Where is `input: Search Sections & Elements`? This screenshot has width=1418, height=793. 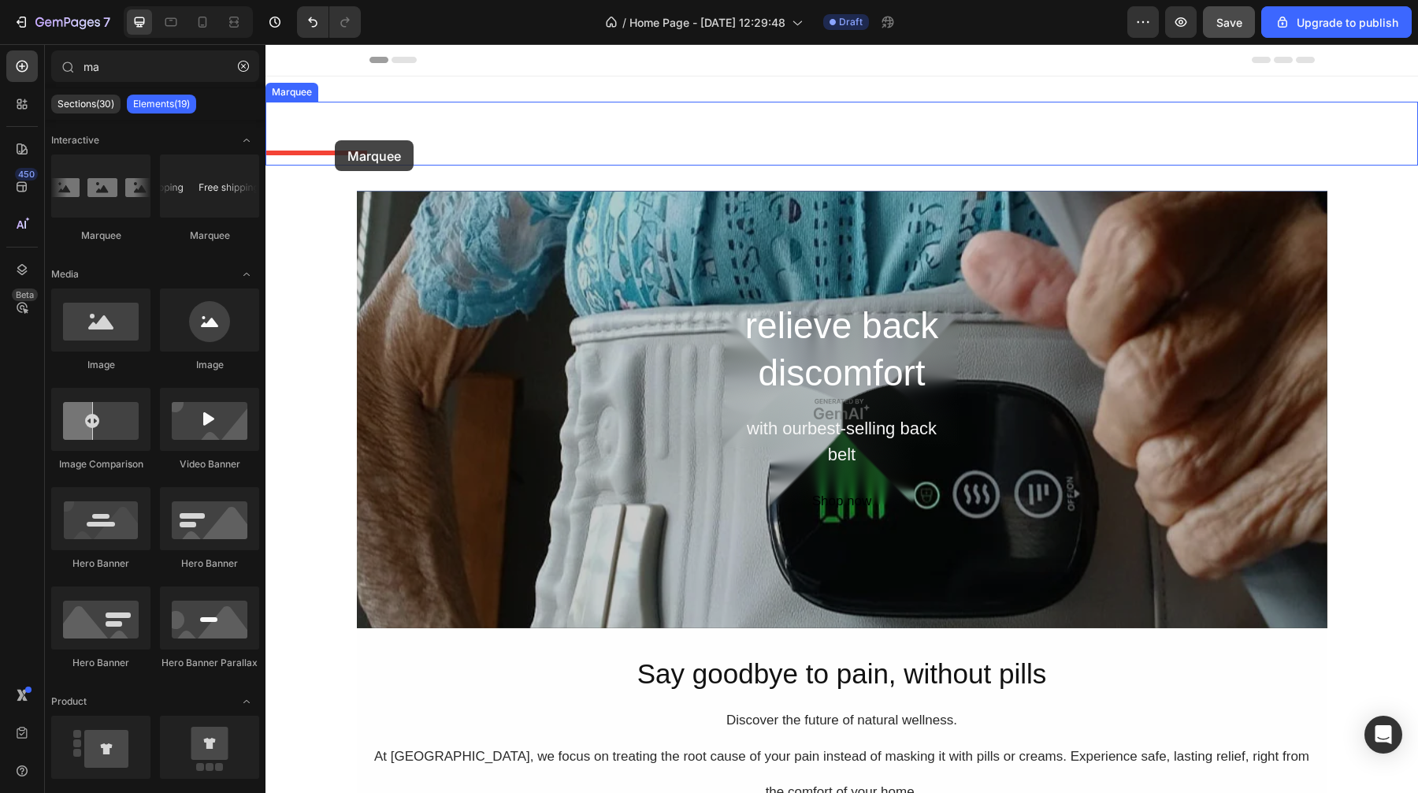 input: Search Sections & Elements is located at coordinates (155, 66).